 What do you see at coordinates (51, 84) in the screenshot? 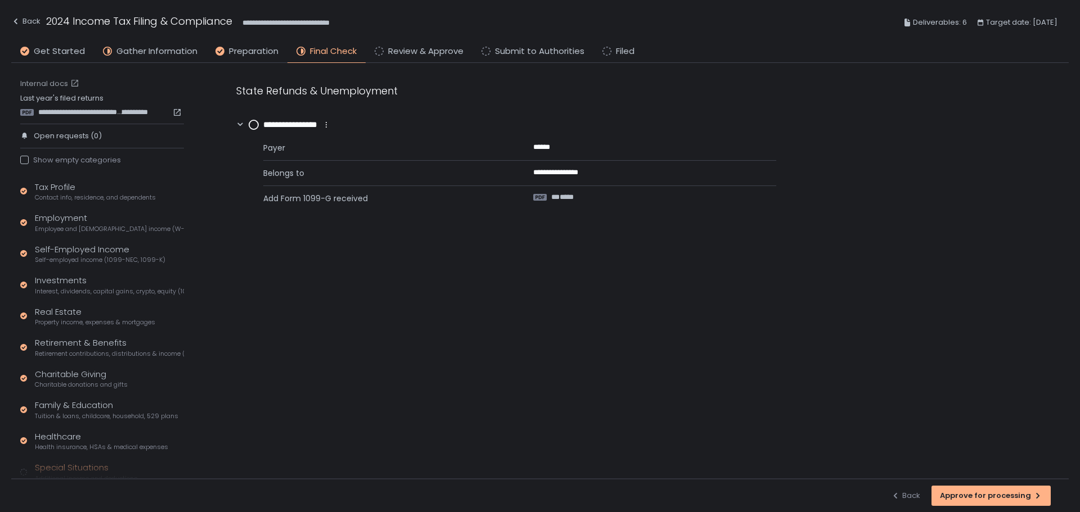
I see `a: Internal docs` at bounding box center [51, 84].